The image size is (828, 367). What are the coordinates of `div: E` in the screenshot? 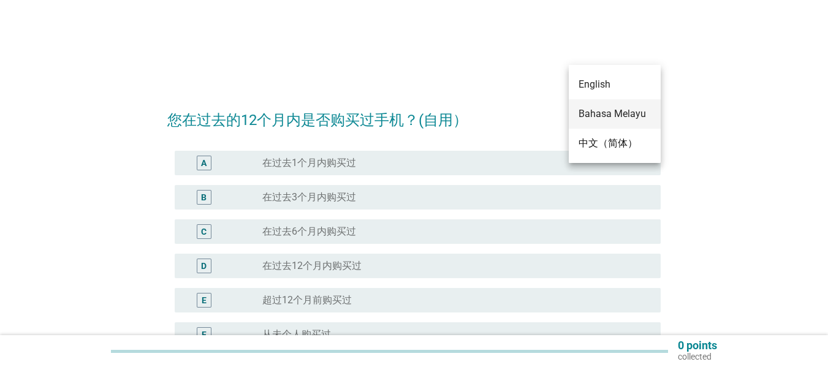 It's located at (204, 300).